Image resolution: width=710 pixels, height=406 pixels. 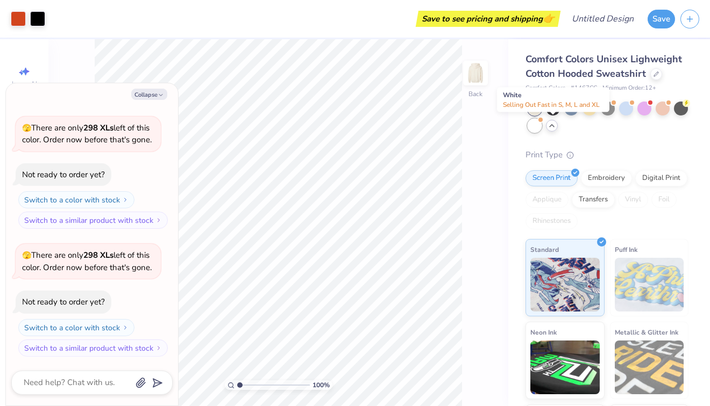 I want to click on img: Back, so click(x=475, y=73).